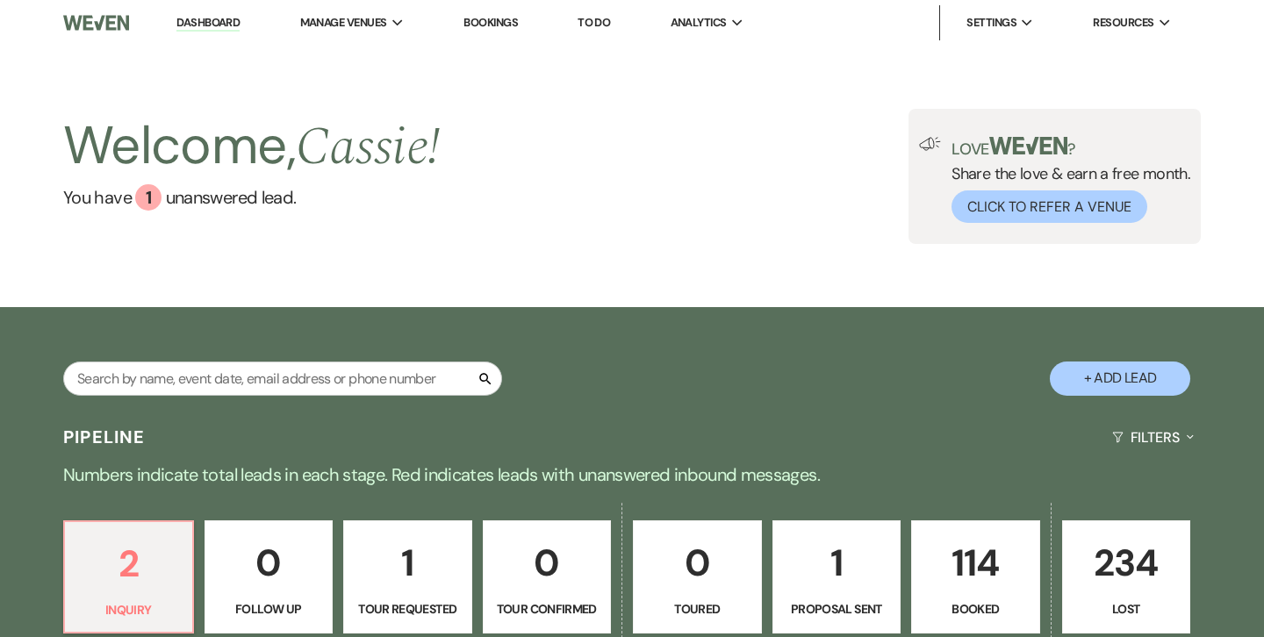 This screenshot has height=637, width=1264. What do you see at coordinates (699, 23) in the screenshot?
I see `span: Analytics` at bounding box center [699, 23].